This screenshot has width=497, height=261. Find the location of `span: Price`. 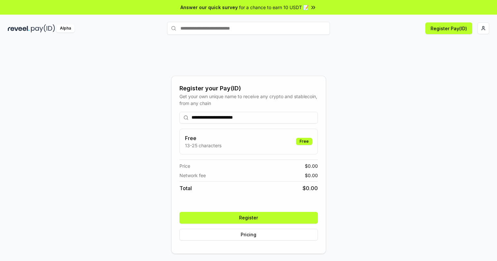

span: Price is located at coordinates (185, 166).